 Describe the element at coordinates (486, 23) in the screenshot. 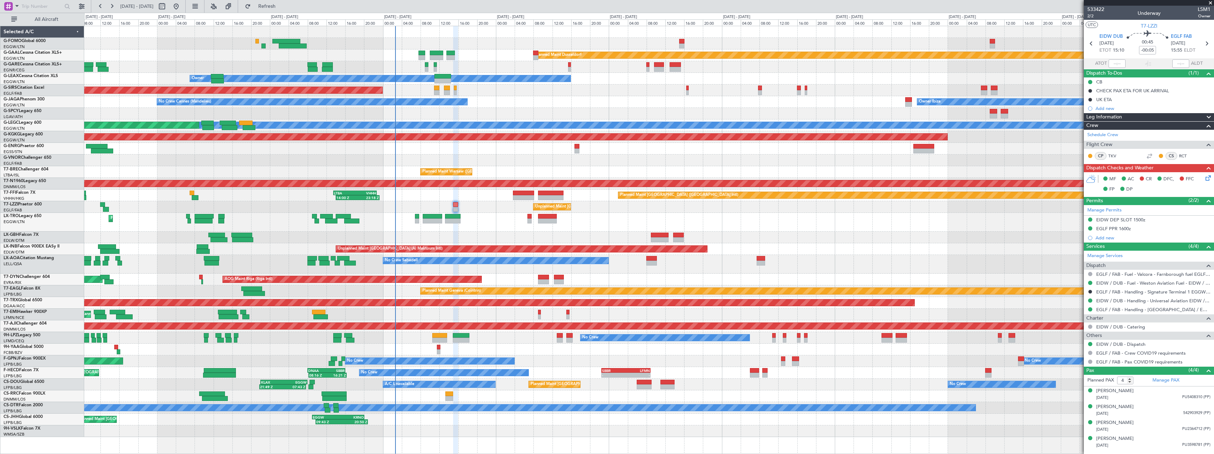

I see `div: 20:00` at that location.